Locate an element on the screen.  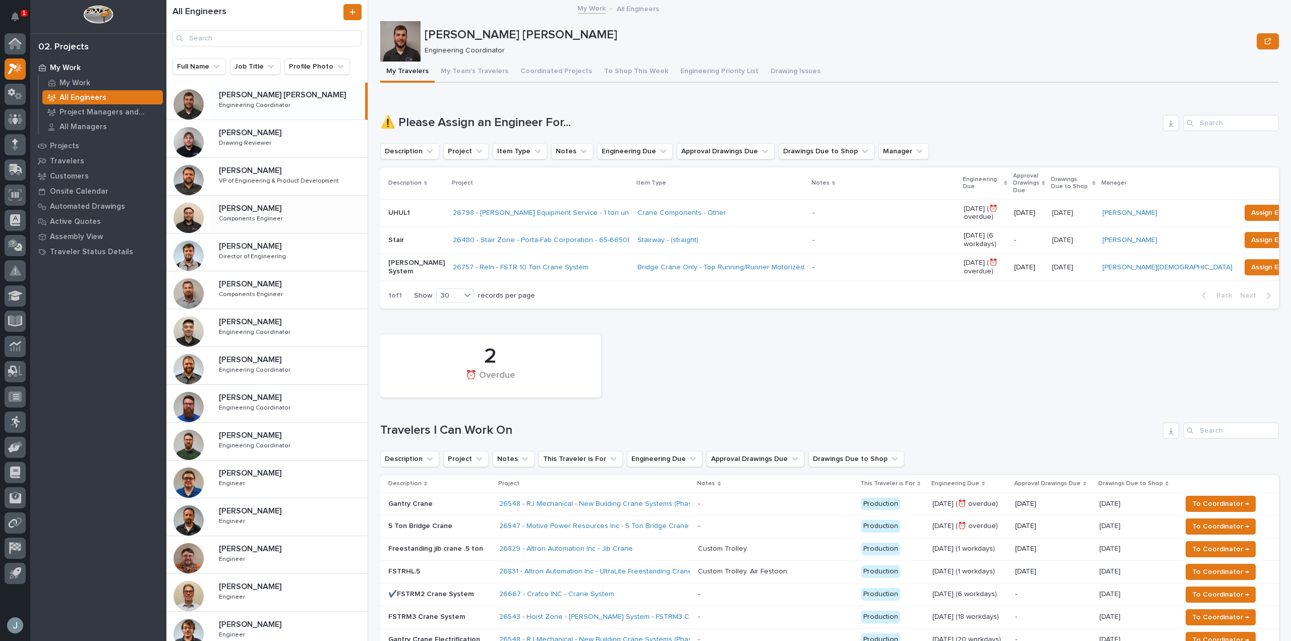
h1: ⚠️ Please Assign an Engineer For... is located at coordinates (770, 123).